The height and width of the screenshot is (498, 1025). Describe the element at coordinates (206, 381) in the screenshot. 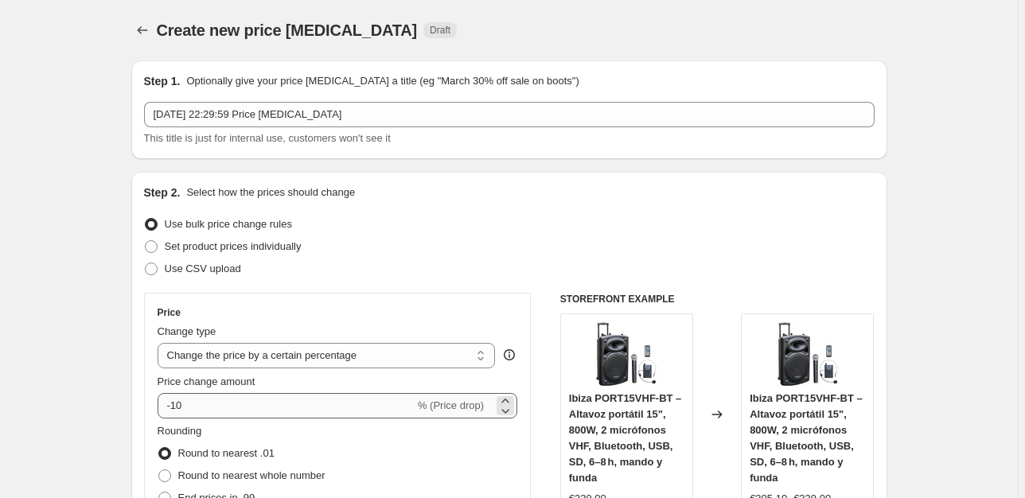

I see `span: Price change amount` at that location.